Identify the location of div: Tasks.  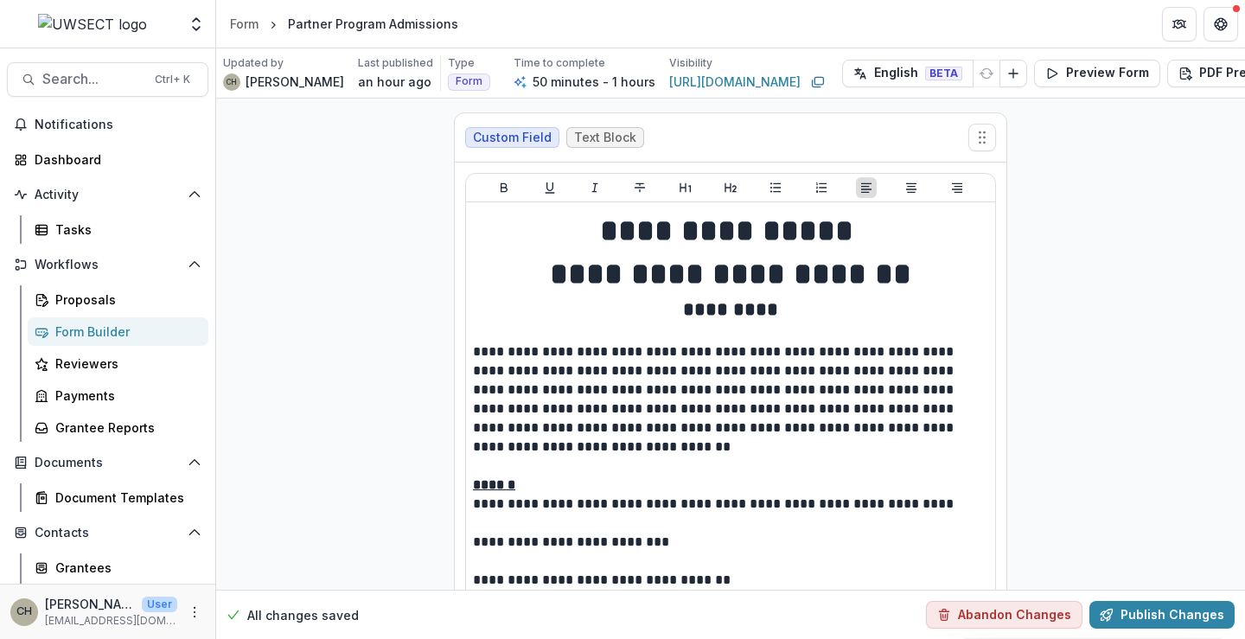
(125, 229).